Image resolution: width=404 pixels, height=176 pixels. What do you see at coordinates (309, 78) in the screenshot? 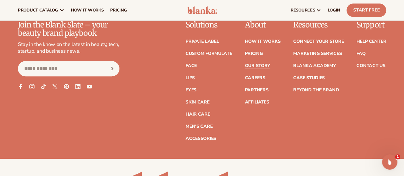
I see `a: Case Studies` at bounding box center [309, 78].